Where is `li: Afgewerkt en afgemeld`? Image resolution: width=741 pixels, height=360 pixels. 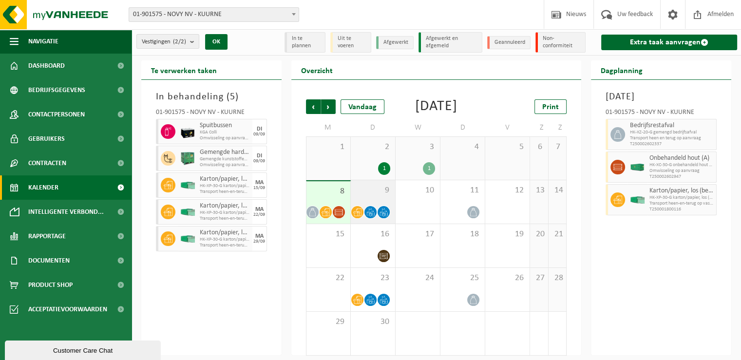
li: Afgewerkt en afgemeld is located at coordinates (450, 42).